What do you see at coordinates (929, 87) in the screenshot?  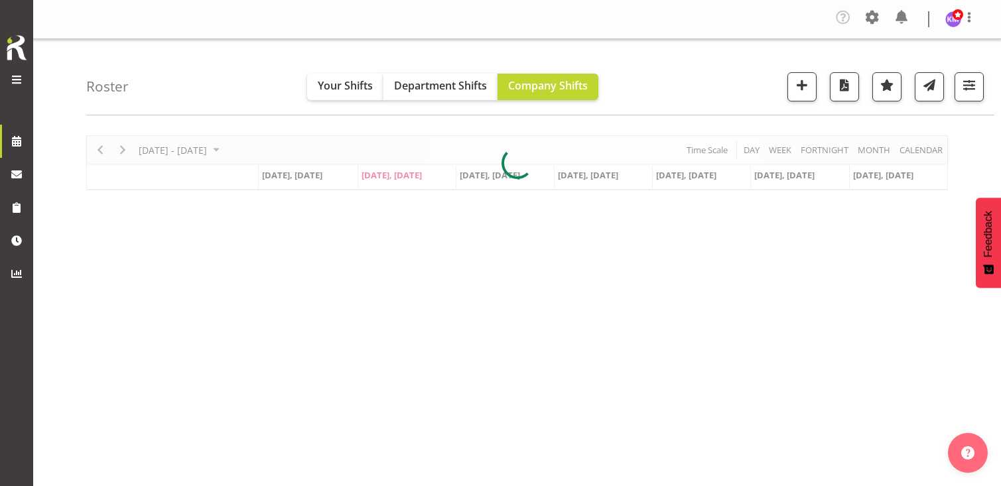 I see `button: Send a list of all shifts for the selected filtered period to all rostered employees.` at bounding box center [929, 87].